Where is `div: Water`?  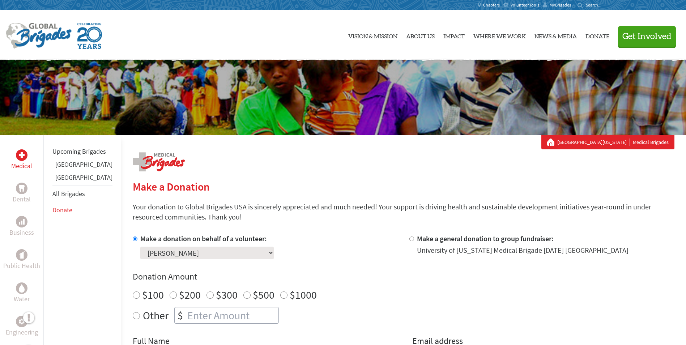
div: Water is located at coordinates (22, 288).